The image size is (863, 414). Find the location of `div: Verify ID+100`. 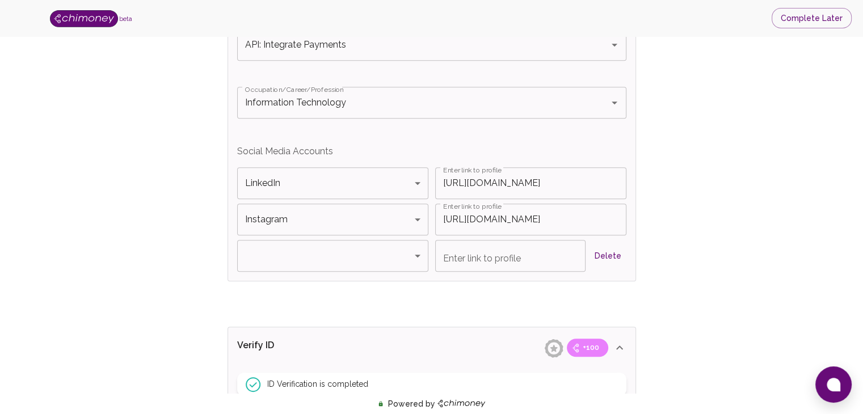

div: Verify ID+100 is located at coordinates (432, 348).